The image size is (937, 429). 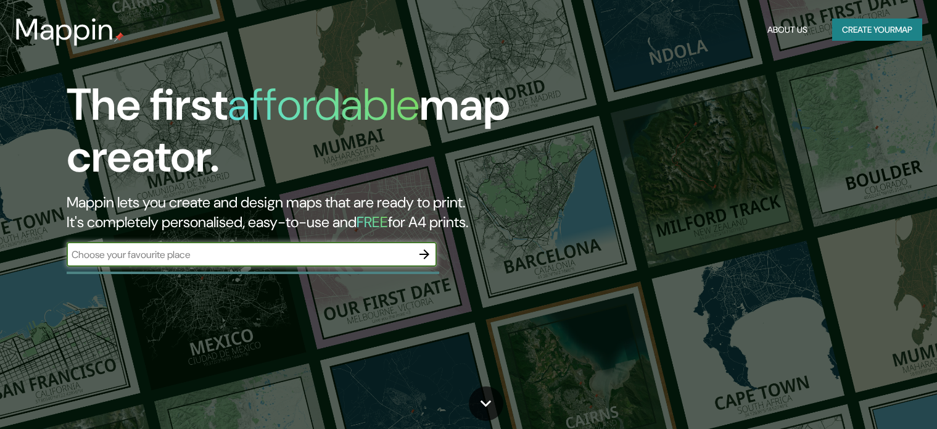 I want to click on h2: Mappin lets you create and design maps that are ready to print. It's completely personalised, eas..., so click(x=301, y=212).